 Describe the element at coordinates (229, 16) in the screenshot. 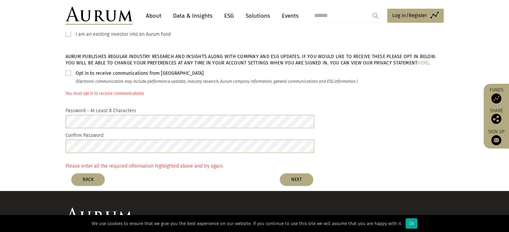

I see `a: ESG` at that location.